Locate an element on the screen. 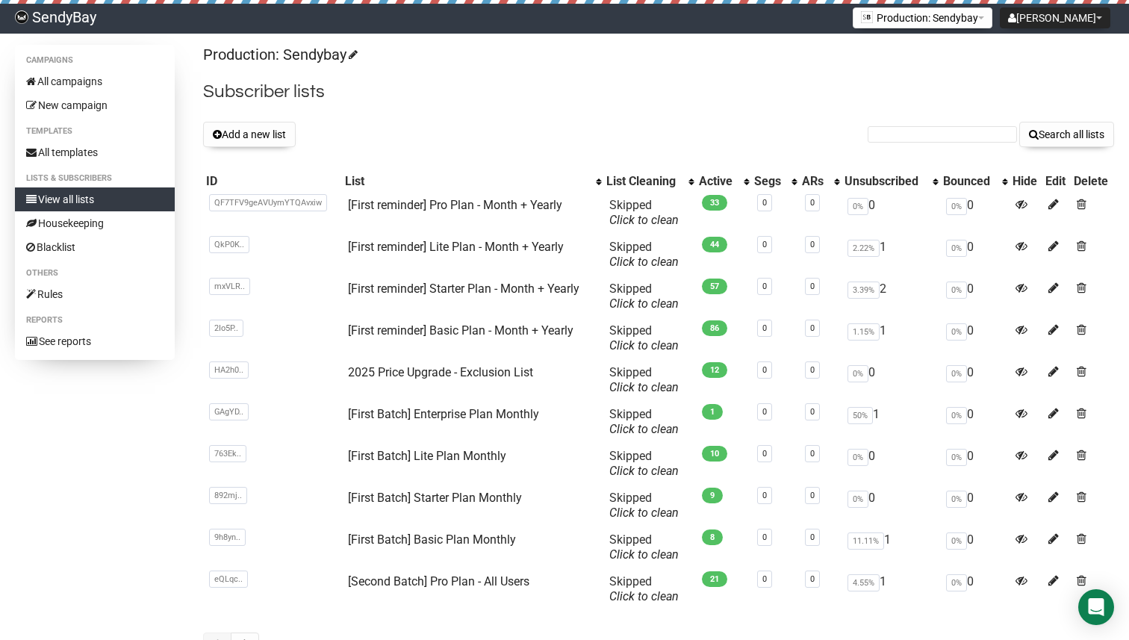 The image size is (1129, 640). span: 2.22% is located at coordinates (863, 248).